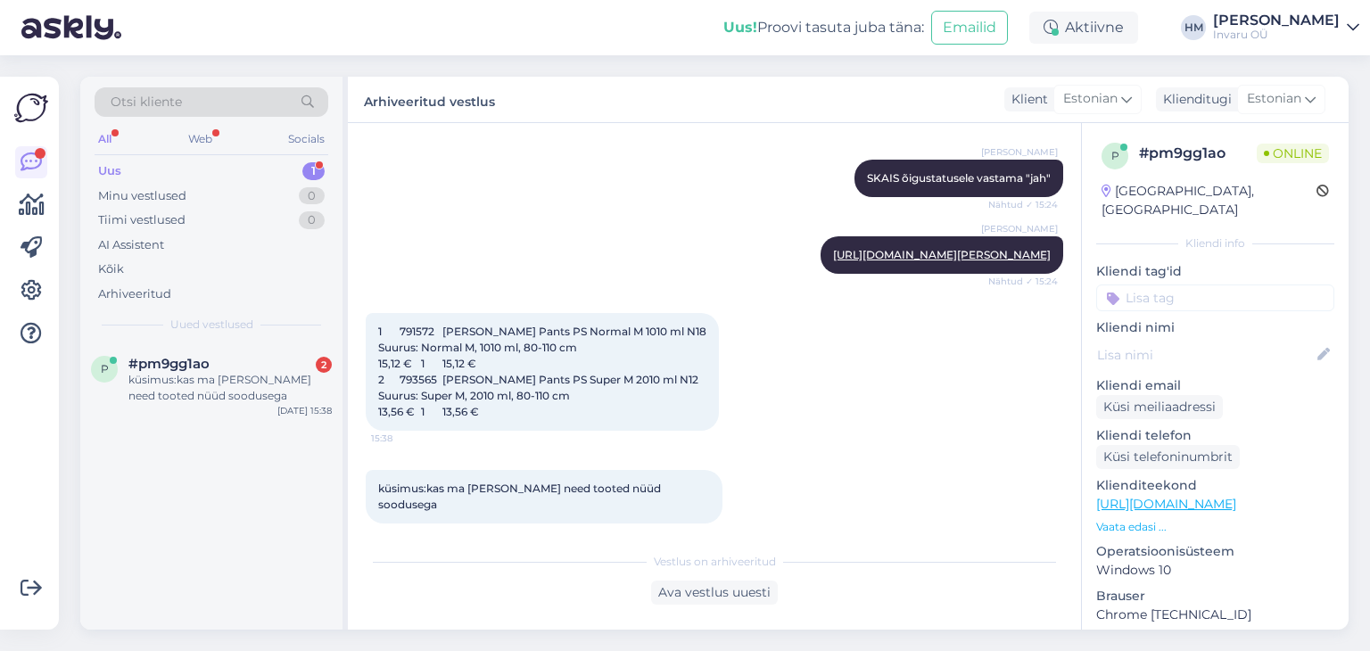 The width and height of the screenshot is (1370, 651). What do you see at coordinates (306, 139) in the screenshot?
I see `div: Socials` at bounding box center [306, 139].